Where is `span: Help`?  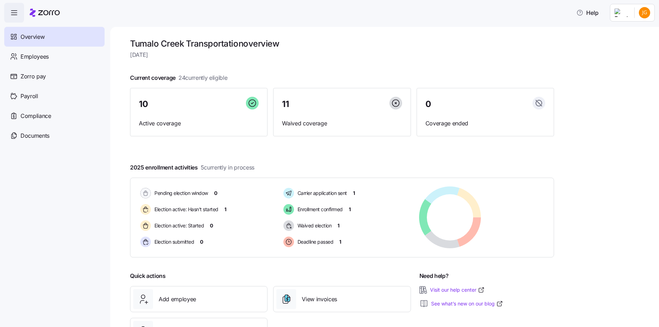 span: Help is located at coordinates (587, 13).